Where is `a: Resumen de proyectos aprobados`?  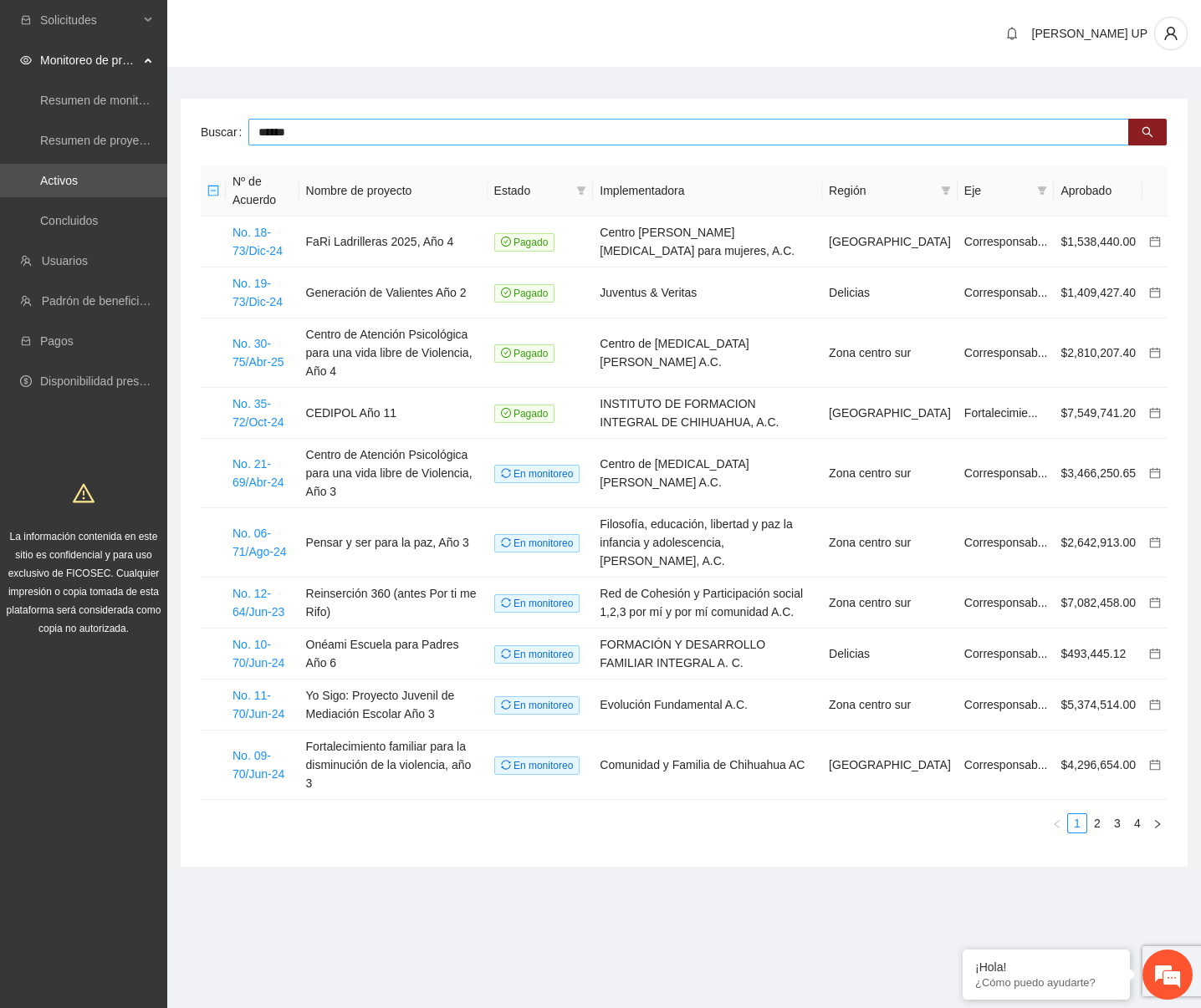 a: Resumen de proyectos aprobados is located at coordinates (129, 141).